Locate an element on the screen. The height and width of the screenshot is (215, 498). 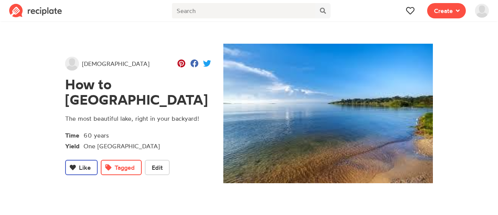
input: Search is located at coordinates (243, 11).